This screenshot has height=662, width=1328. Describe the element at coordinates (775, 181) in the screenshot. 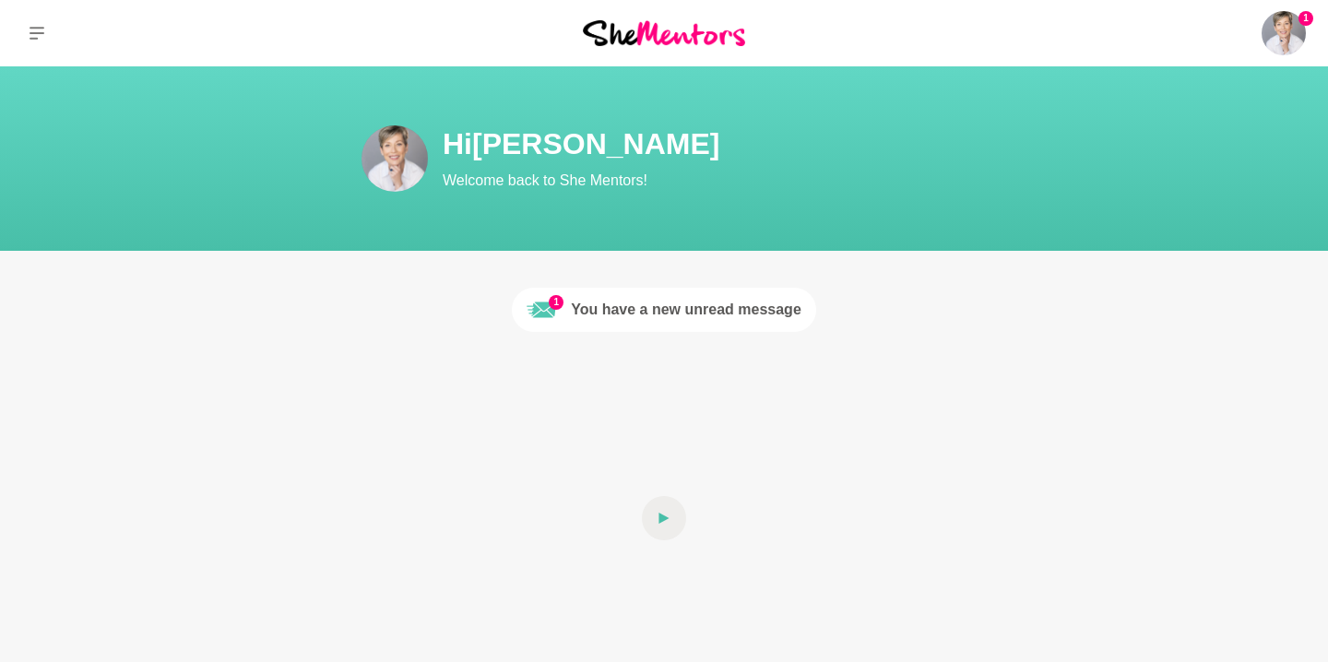

I see `p: Welcome back to She Mentors!` at that location.